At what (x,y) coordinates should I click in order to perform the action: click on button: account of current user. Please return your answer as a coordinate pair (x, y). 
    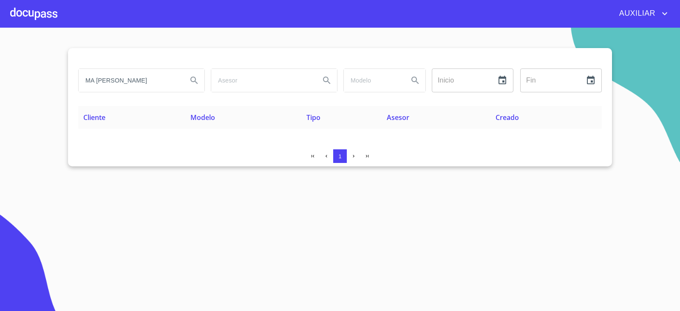
    Looking at the image, I should click on (642, 14).